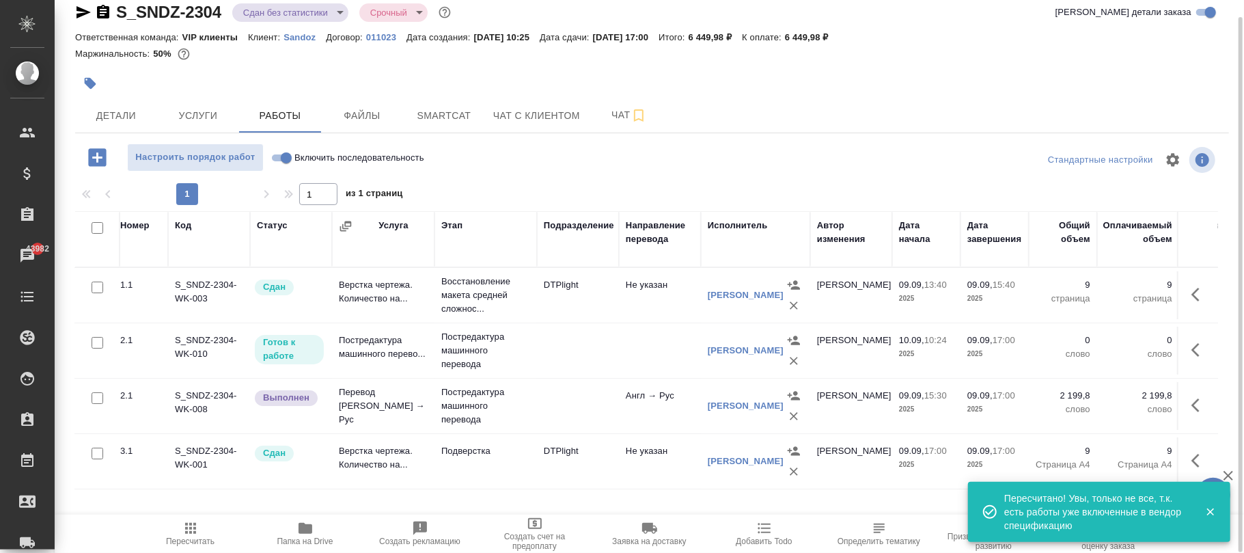 This screenshot has width=1244, height=553. What do you see at coordinates (738, 225) in the screenshot?
I see `div: Исполнитель` at bounding box center [738, 225].